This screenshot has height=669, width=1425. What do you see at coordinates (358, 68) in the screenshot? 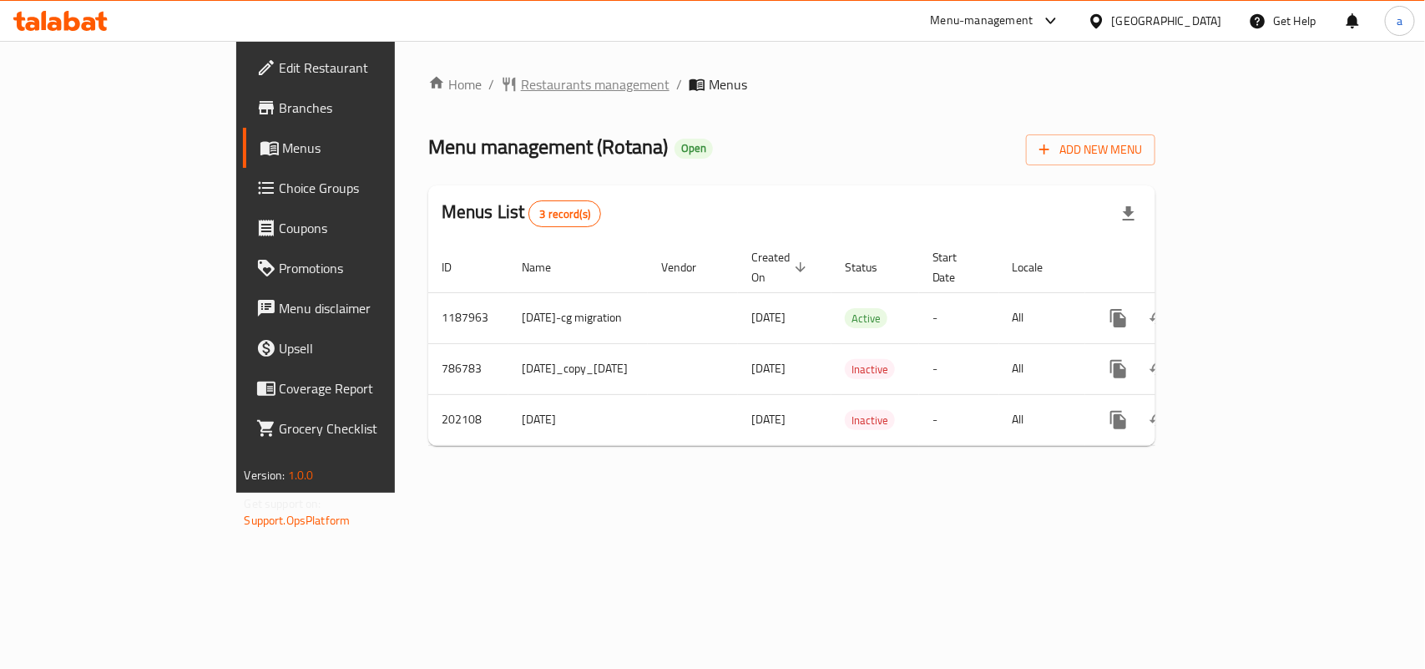
I see `a: Edit Restaurant` at bounding box center [358, 68].